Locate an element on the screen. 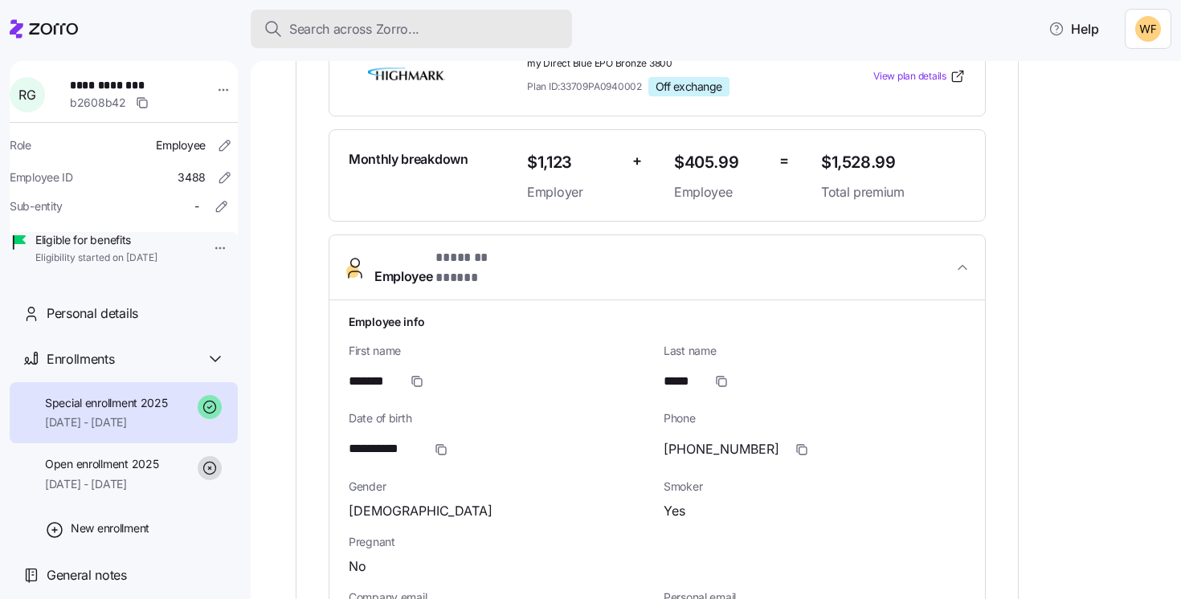  span: Sub-entity is located at coordinates (36, 206).